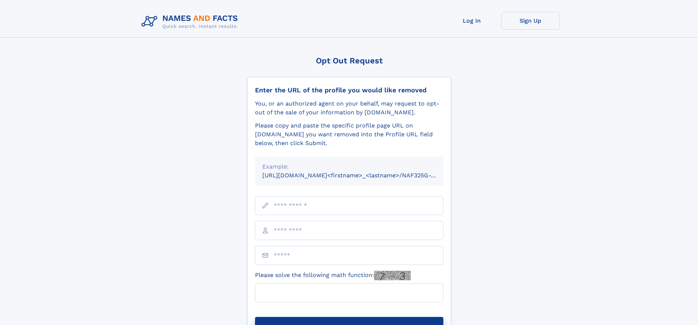 The image size is (698, 325). What do you see at coordinates (349, 108) in the screenshot?
I see `div: You, or an authorized agent on your behalf, may request to opt-out of the sale of your informatio...` at bounding box center [349, 108].